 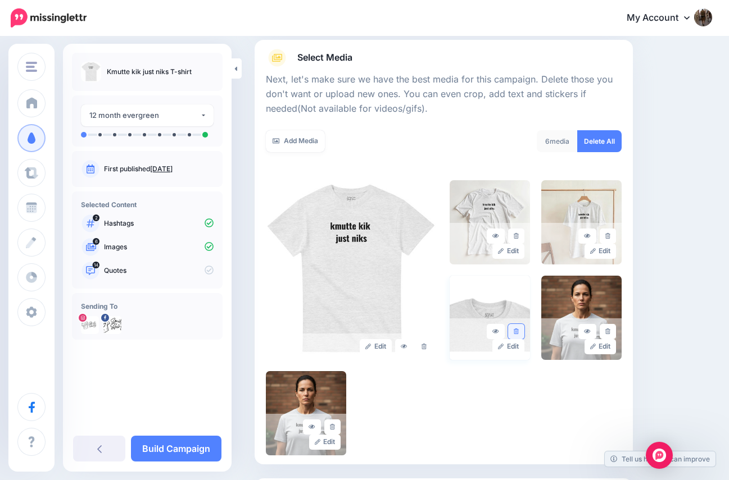 What do you see at coordinates (659, 456) in the screenshot?
I see `div: Open Intercom Messenger` at bounding box center [659, 456].